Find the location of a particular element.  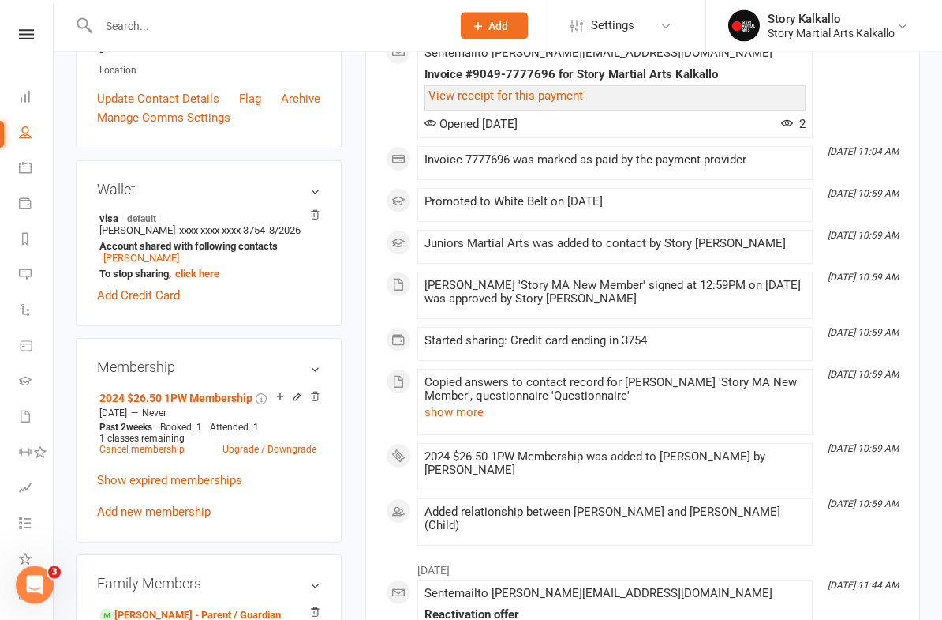

a: Archive is located at coordinates (301, 99).